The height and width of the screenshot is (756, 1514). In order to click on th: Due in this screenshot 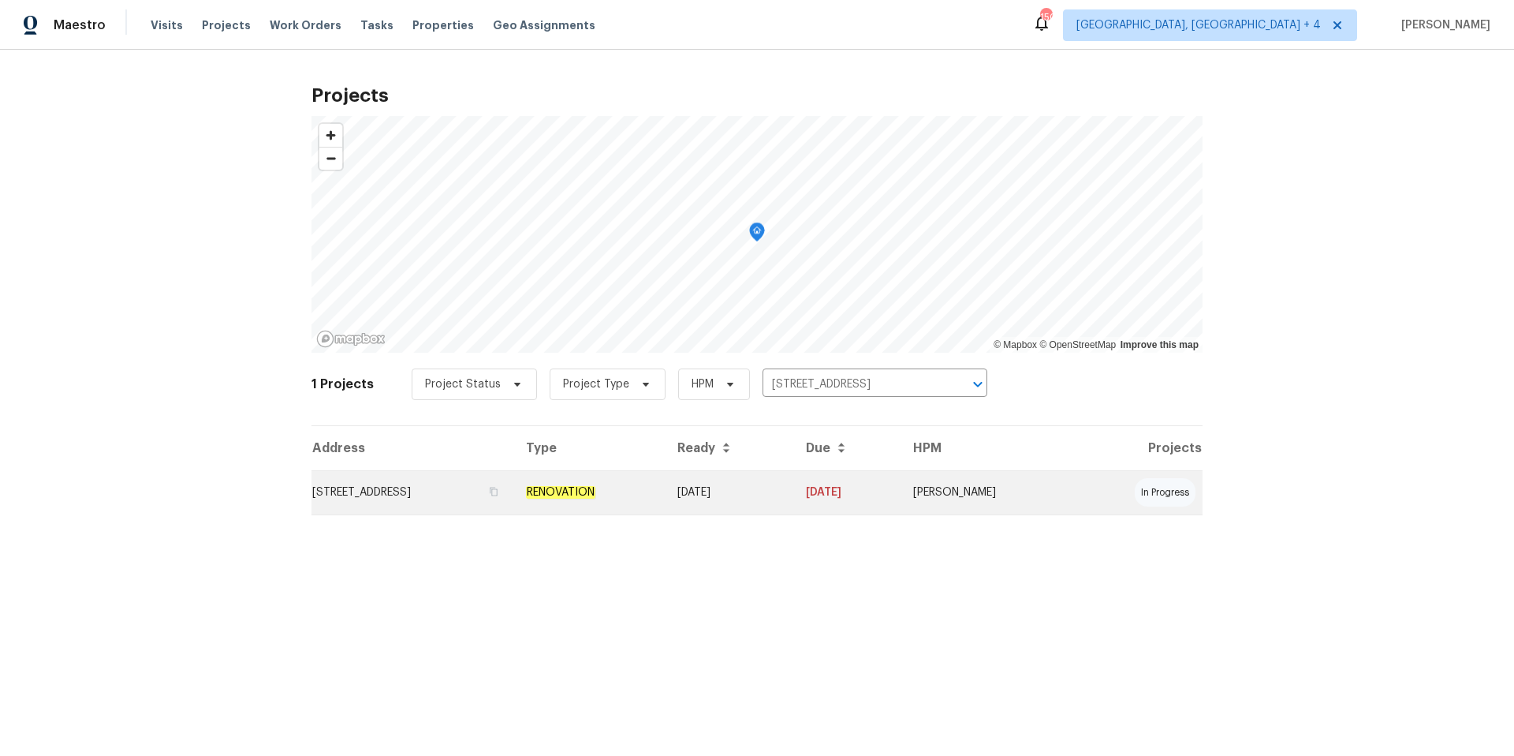, I will do `click(847, 448)`.